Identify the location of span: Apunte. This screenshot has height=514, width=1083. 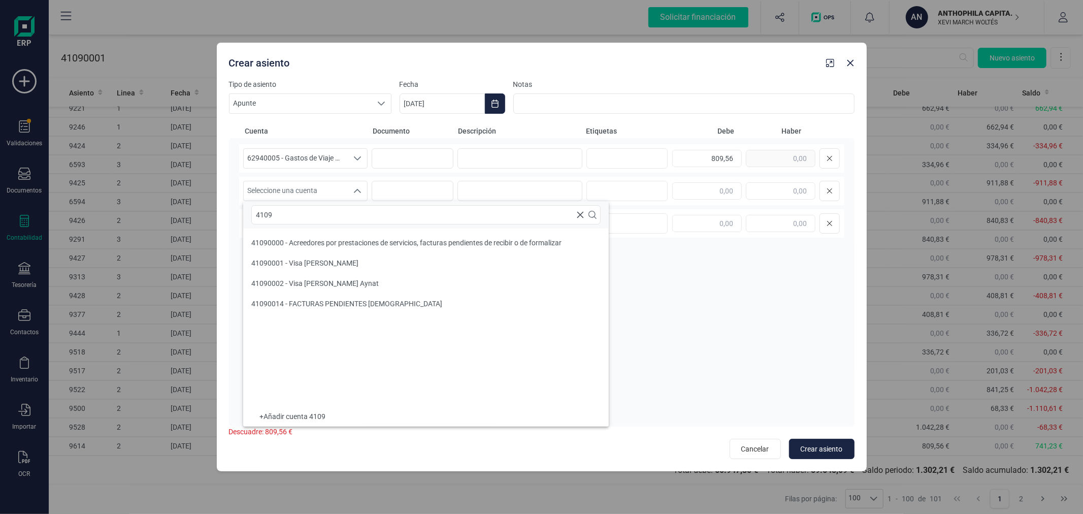
(301, 104).